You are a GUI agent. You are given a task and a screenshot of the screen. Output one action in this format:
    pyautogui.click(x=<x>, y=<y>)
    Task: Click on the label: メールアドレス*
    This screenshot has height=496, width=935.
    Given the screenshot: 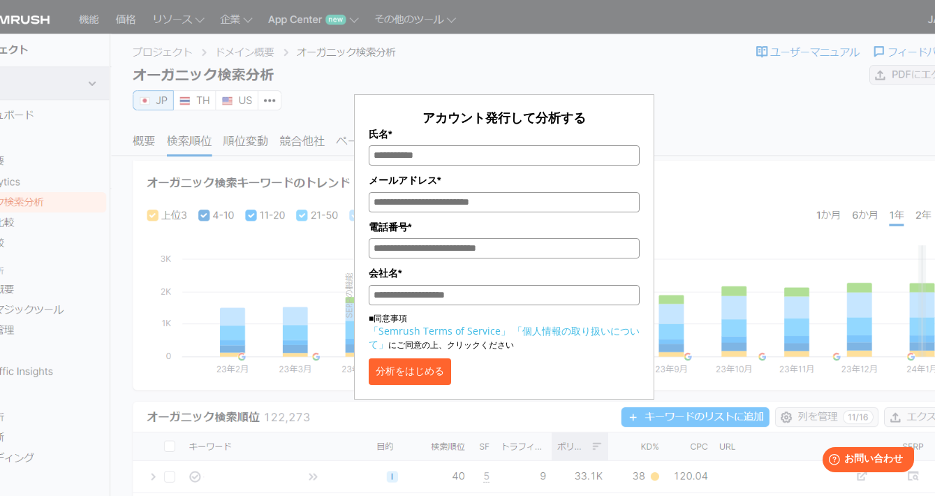 What is the action you would take?
    pyautogui.click(x=504, y=180)
    